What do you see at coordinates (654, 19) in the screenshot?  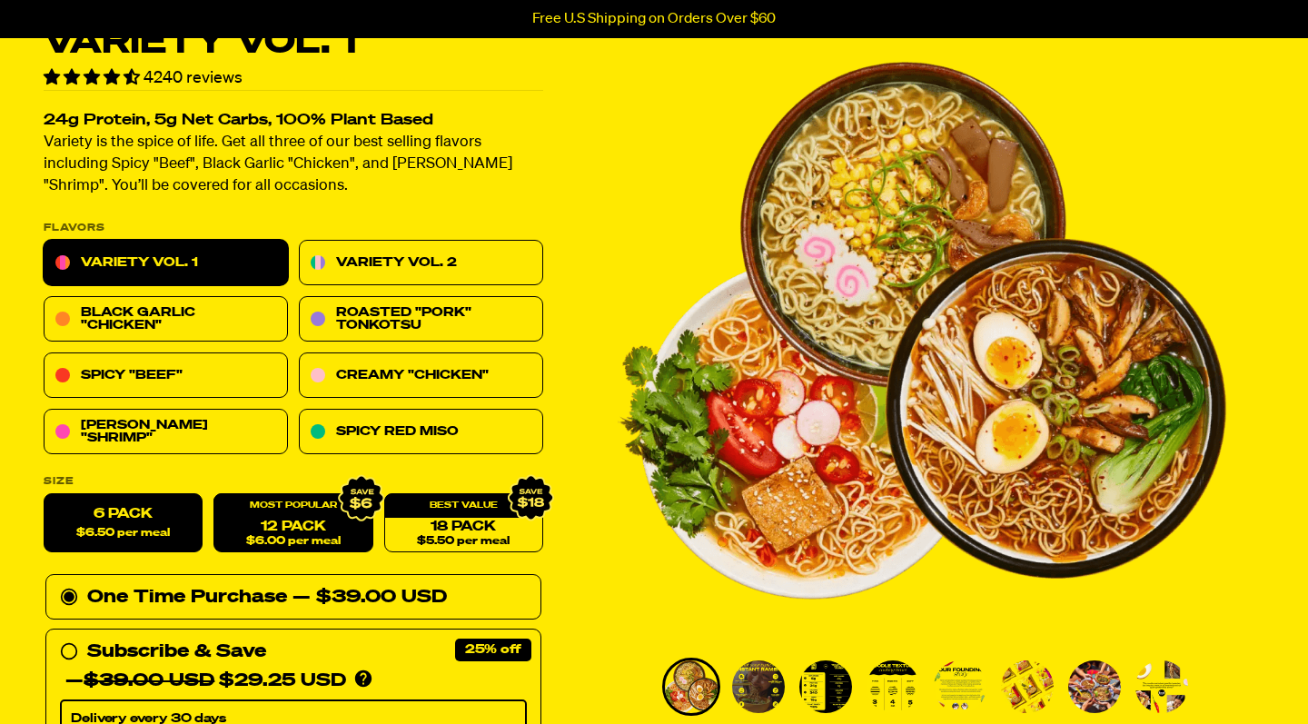 I see `p: Free U.S Shipping on Orders Over $60` at bounding box center [654, 19].